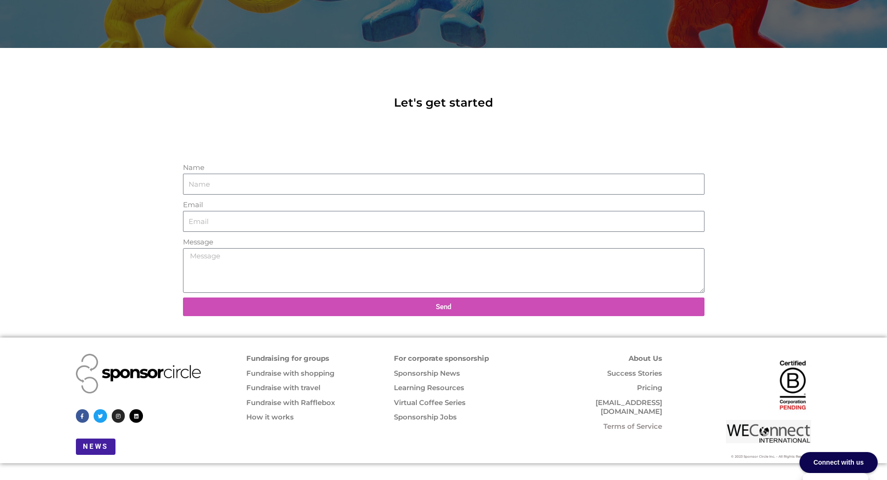  I want to click on label: Email, so click(193, 205).